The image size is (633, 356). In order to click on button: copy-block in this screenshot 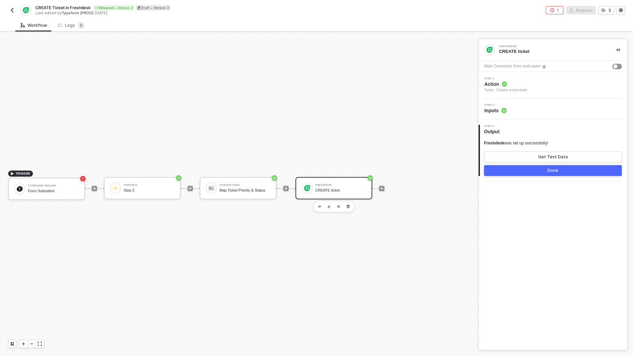, I will do `click(338, 207)`.